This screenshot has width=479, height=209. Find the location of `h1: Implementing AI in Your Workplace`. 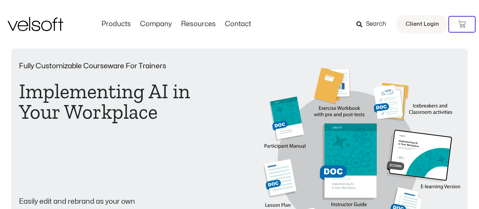

h1: Implementing AI in Your Workplace is located at coordinates (117, 101).